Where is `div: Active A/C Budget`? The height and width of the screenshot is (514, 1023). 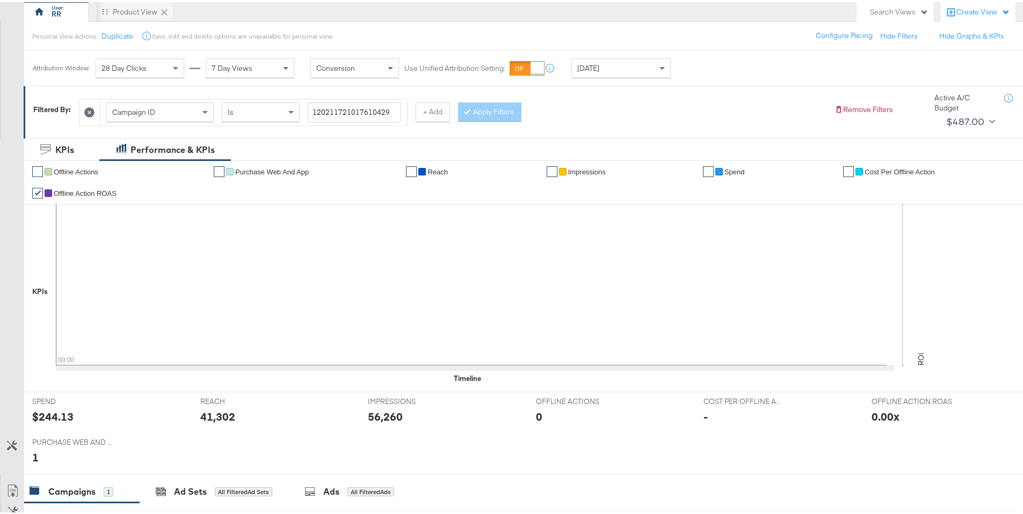 div: Active A/C Budget is located at coordinates (964, 100).